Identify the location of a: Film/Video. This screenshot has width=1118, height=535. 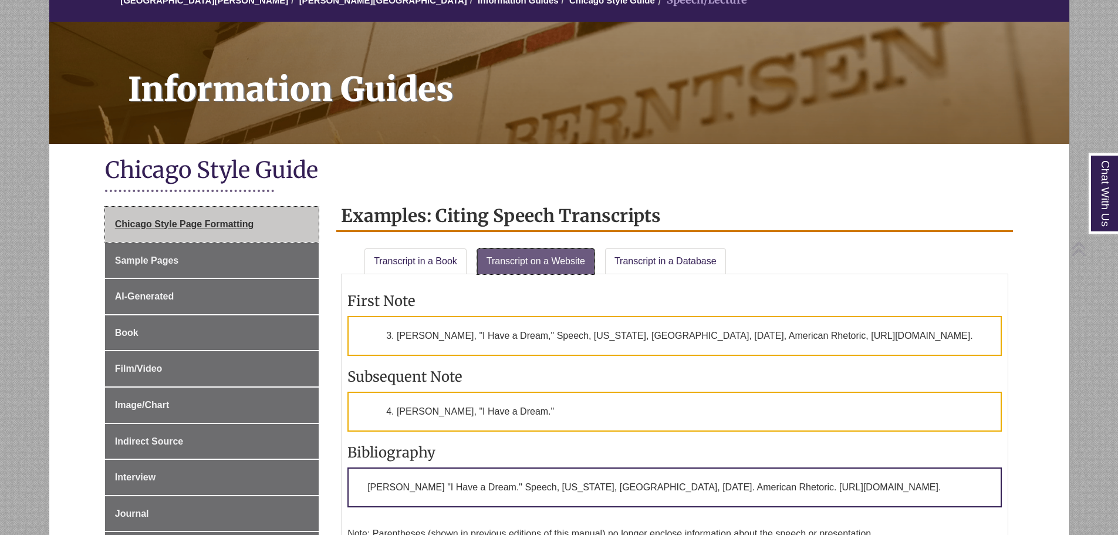
(212, 369).